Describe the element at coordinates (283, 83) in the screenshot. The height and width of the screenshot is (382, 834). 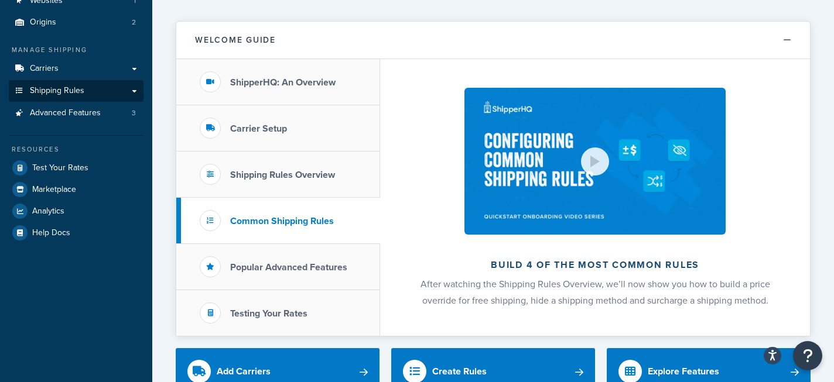
I see `h3: ShipperHQ: An Overview` at that location.